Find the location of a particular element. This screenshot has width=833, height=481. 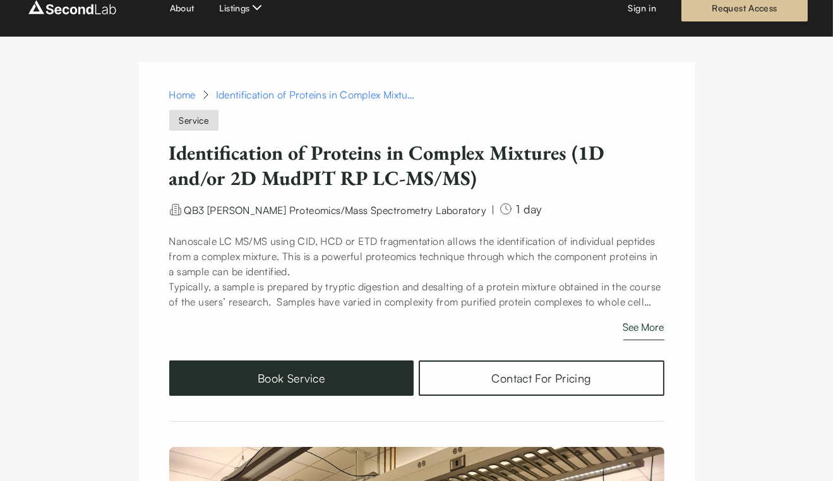

div: Identification of Proteins in Complex Mixtures (1D and/or 2D MudPIT RP LC-MS/MS) is located at coordinates (317, 95).